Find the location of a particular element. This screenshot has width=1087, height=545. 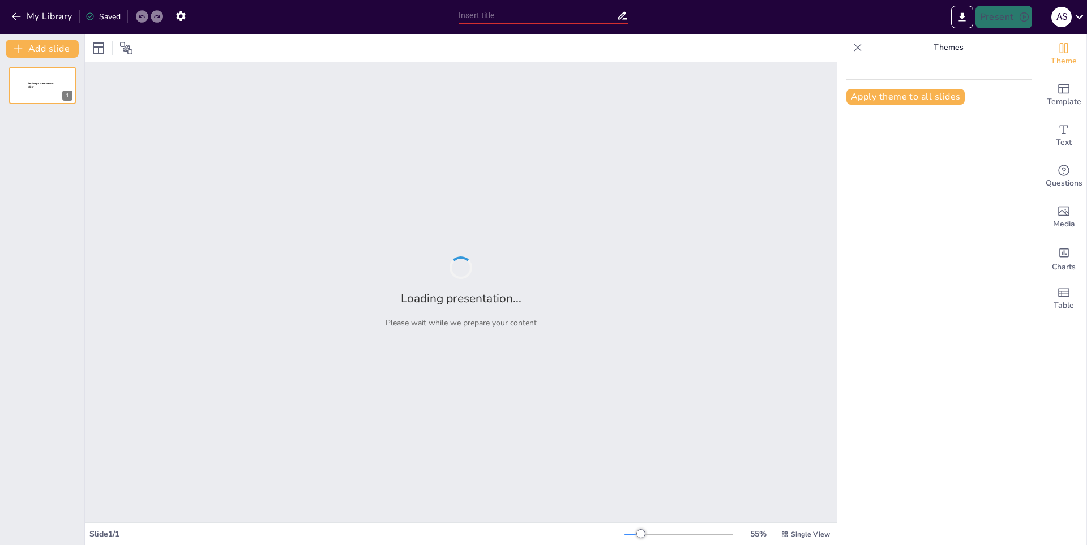

div: 55 % is located at coordinates (758, 534).